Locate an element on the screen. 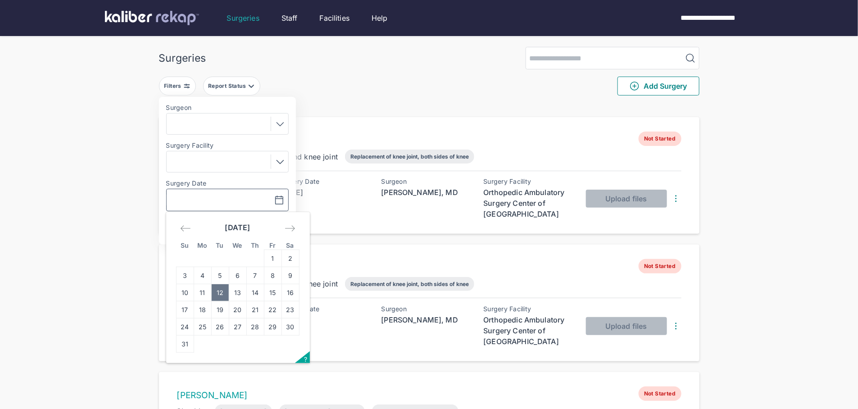 The height and width of the screenshot is (409, 858). a: Surgeries is located at coordinates (243, 18).